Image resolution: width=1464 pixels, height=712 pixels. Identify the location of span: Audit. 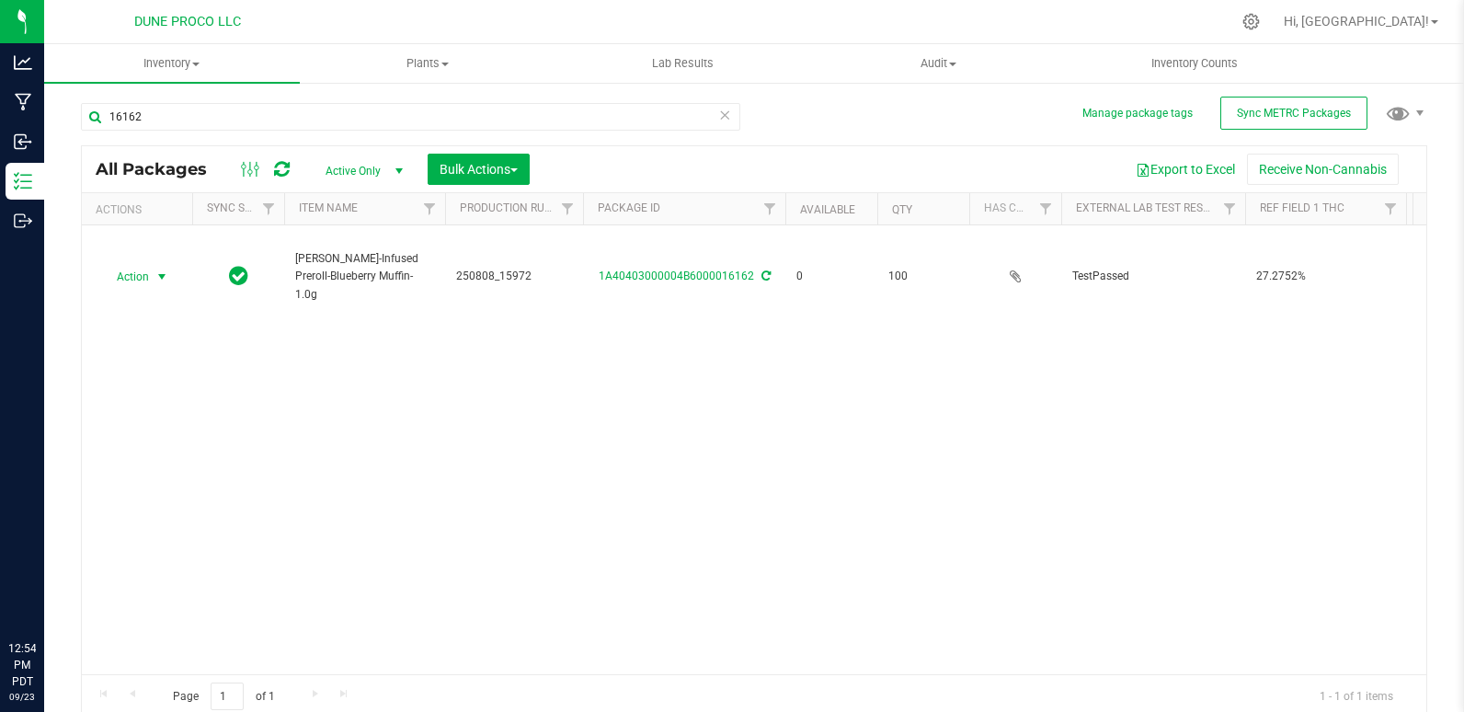
(939, 63).